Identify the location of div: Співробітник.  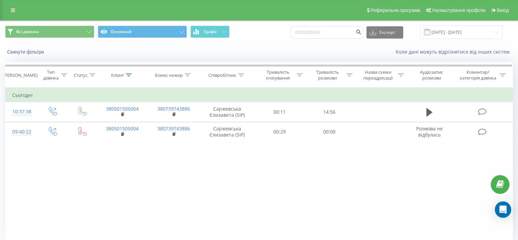
(222, 75).